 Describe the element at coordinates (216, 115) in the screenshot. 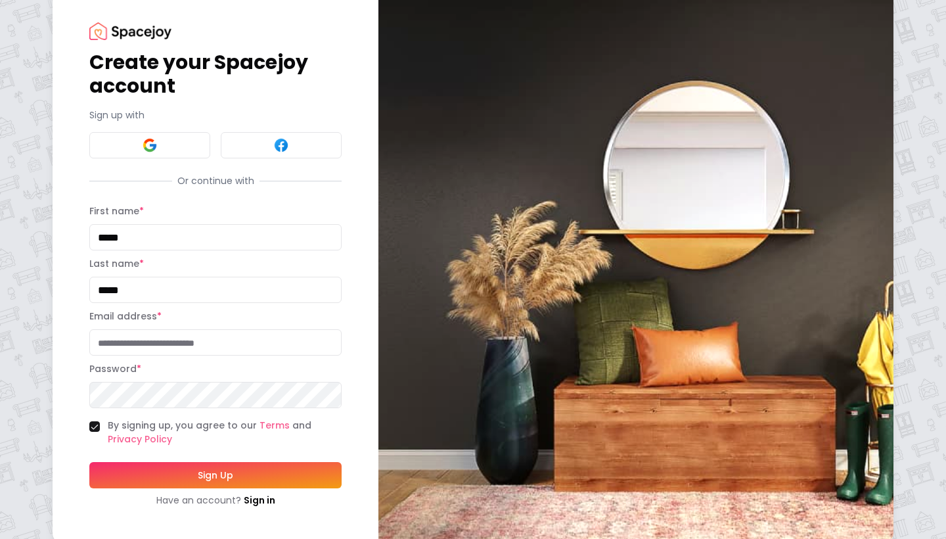

I see `p: Sign up with` at that location.